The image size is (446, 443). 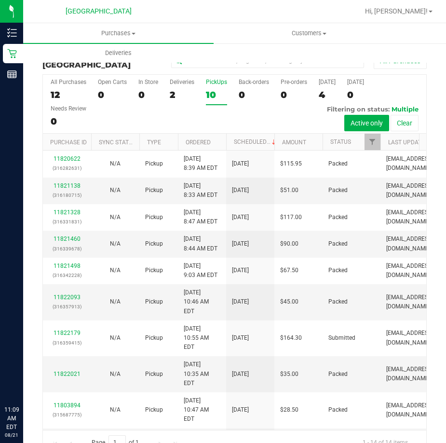 What do you see at coordinates (290, 270) in the screenshot?
I see `span: $67.50` at bounding box center [290, 270].